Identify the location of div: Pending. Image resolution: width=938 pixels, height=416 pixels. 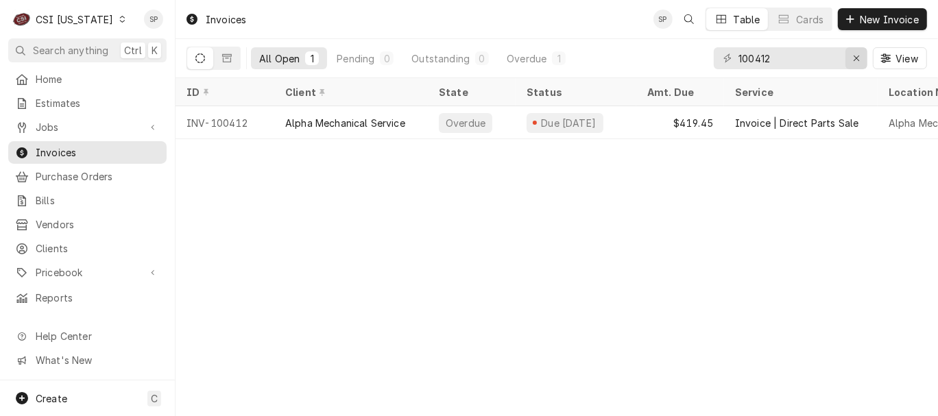
(355, 58).